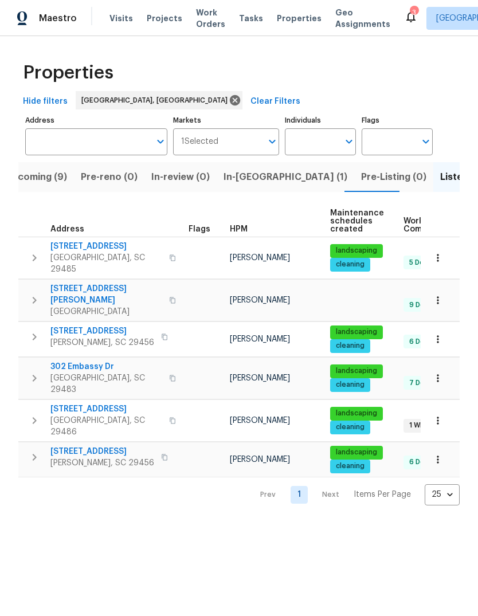 This screenshot has width=478, height=616. I want to click on span: 7 Done, so click(421, 383).